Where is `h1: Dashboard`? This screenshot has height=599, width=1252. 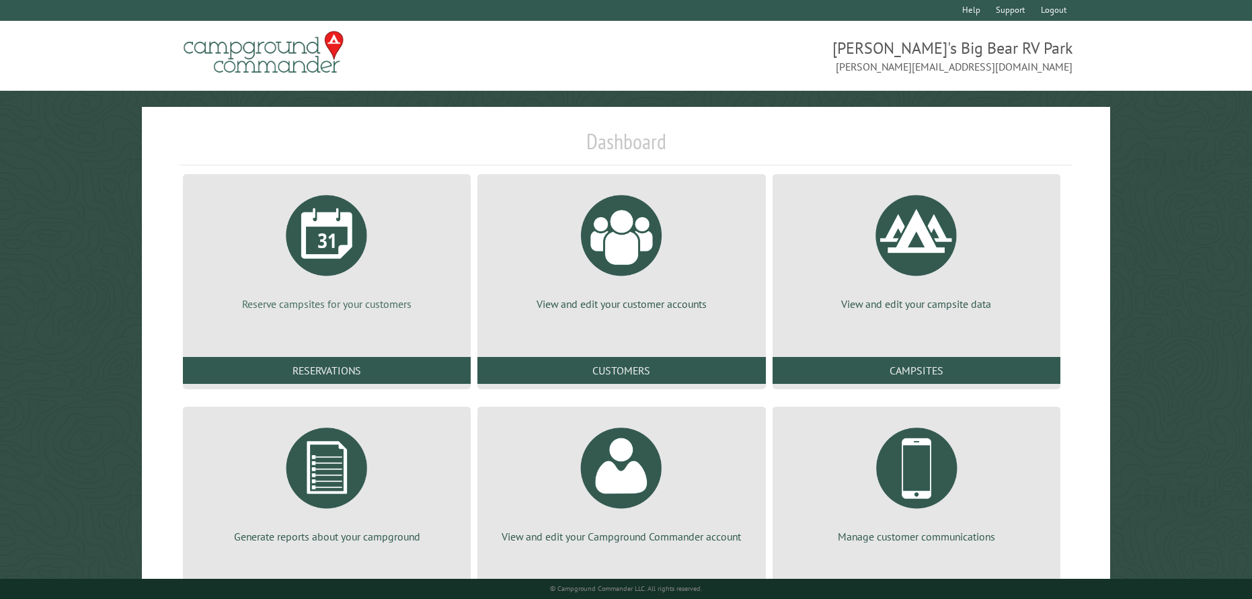 h1: Dashboard is located at coordinates (626, 147).